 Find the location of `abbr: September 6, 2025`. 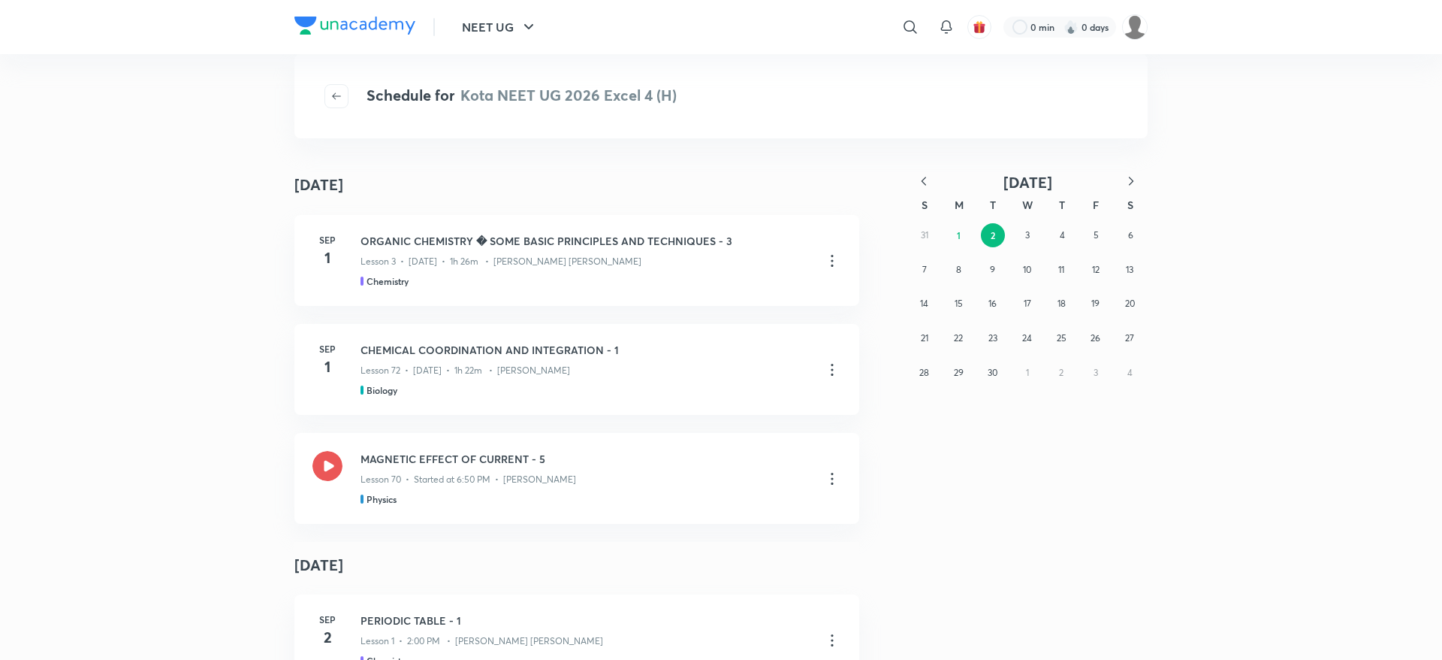

abbr: September 6, 2025 is located at coordinates (1131, 234).